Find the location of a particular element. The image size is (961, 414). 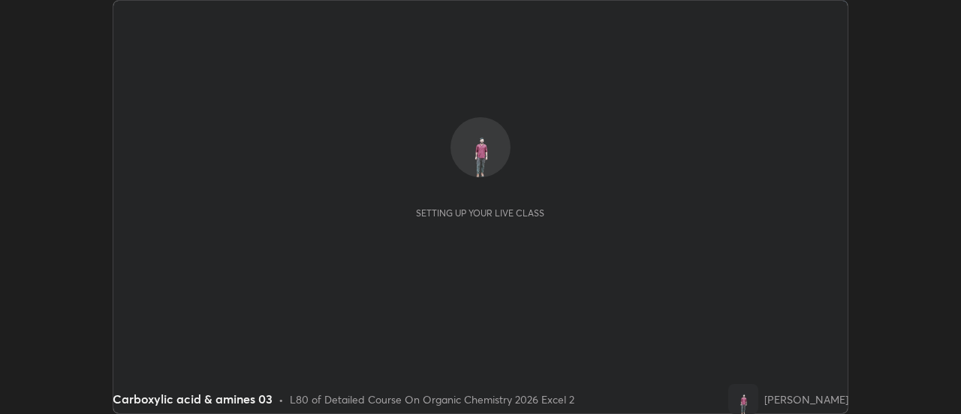

div: Carboxylic acid & amines 03 is located at coordinates (192, 399).